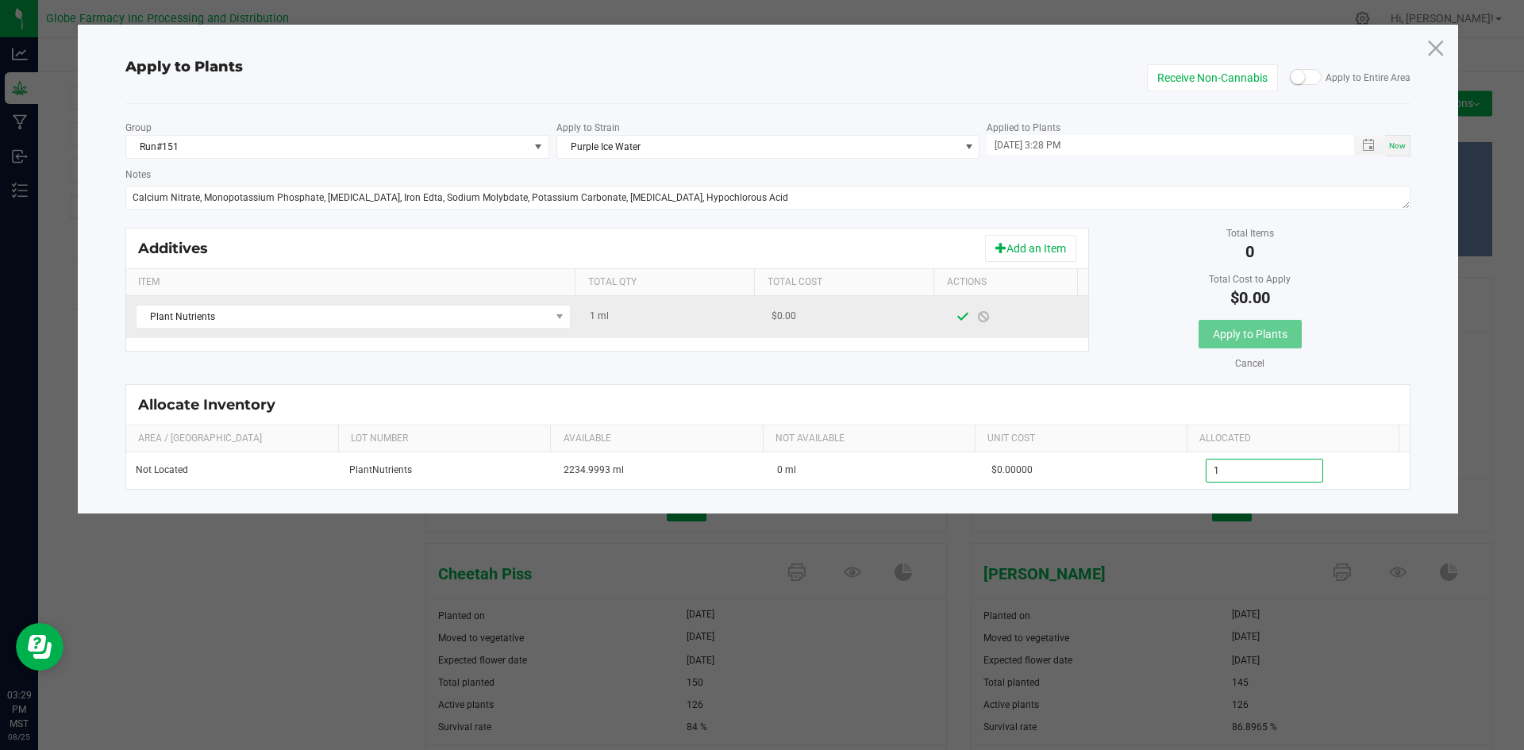 The height and width of the screenshot is (750, 1524). What do you see at coordinates (758, 147) in the screenshot?
I see `span: Purple Ice Water` at bounding box center [758, 147].